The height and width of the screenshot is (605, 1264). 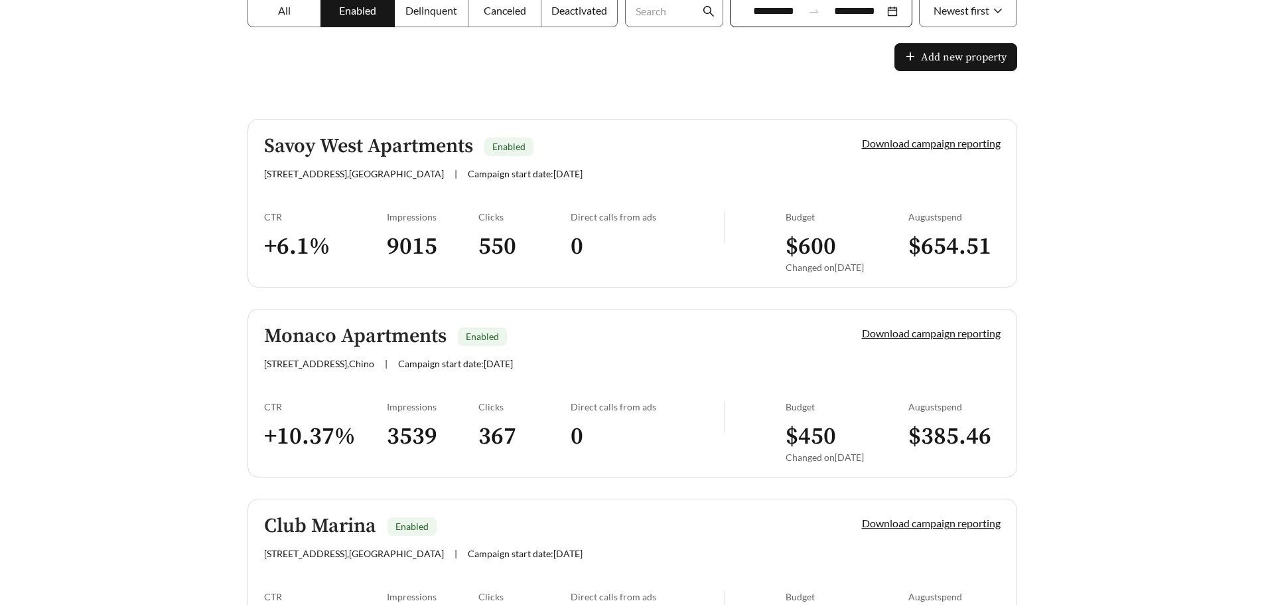 What do you see at coordinates (355, 336) in the screenshot?
I see `h5: Monaco Apartments` at bounding box center [355, 336].